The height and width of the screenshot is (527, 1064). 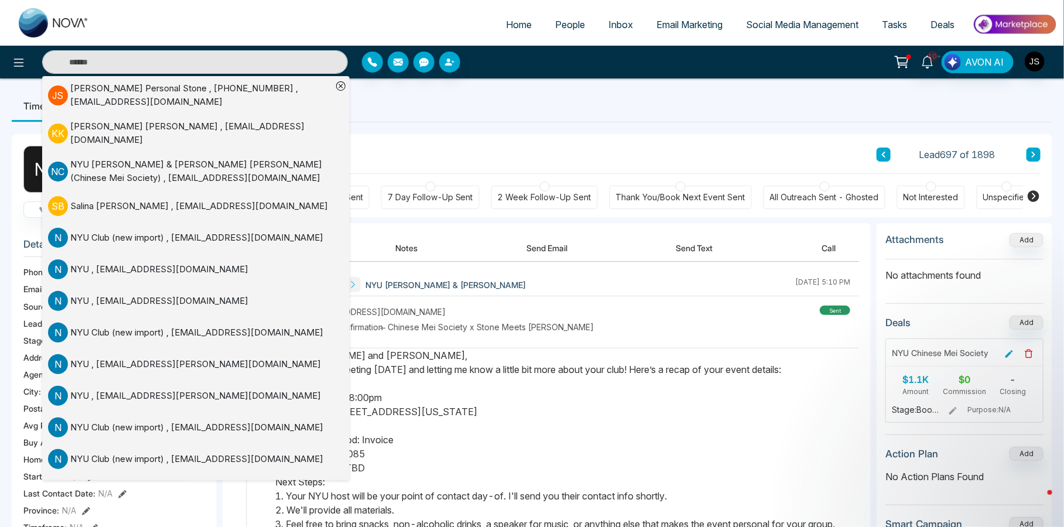 What do you see at coordinates (519, 25) in the screenshot?
I see `span: Home` at bounding box center [519, 25].